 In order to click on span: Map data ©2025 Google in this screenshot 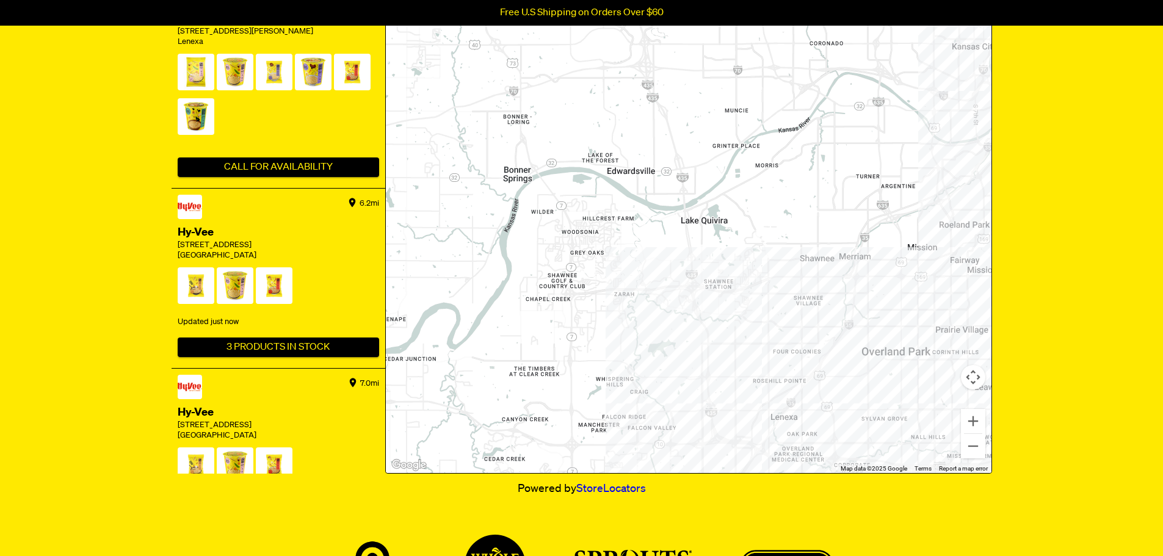, I will do `click(873, 468)`.